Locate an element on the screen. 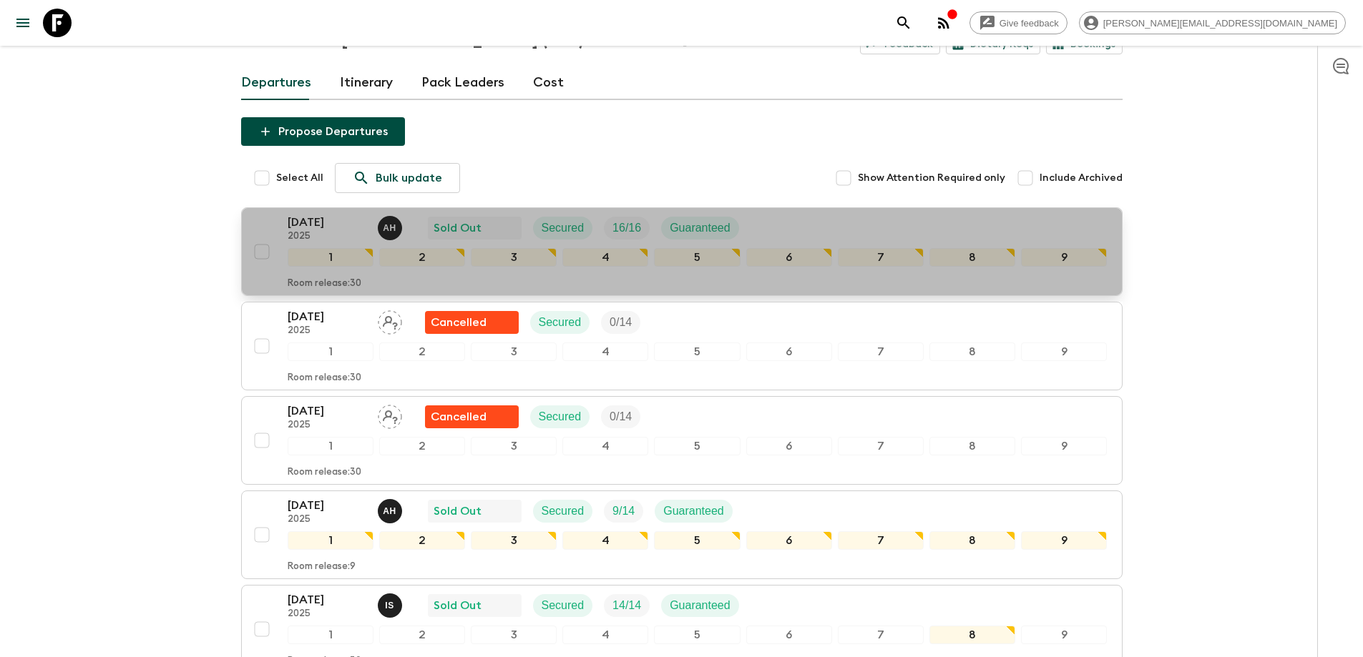  button: IS is located at coordinates (391, 606).